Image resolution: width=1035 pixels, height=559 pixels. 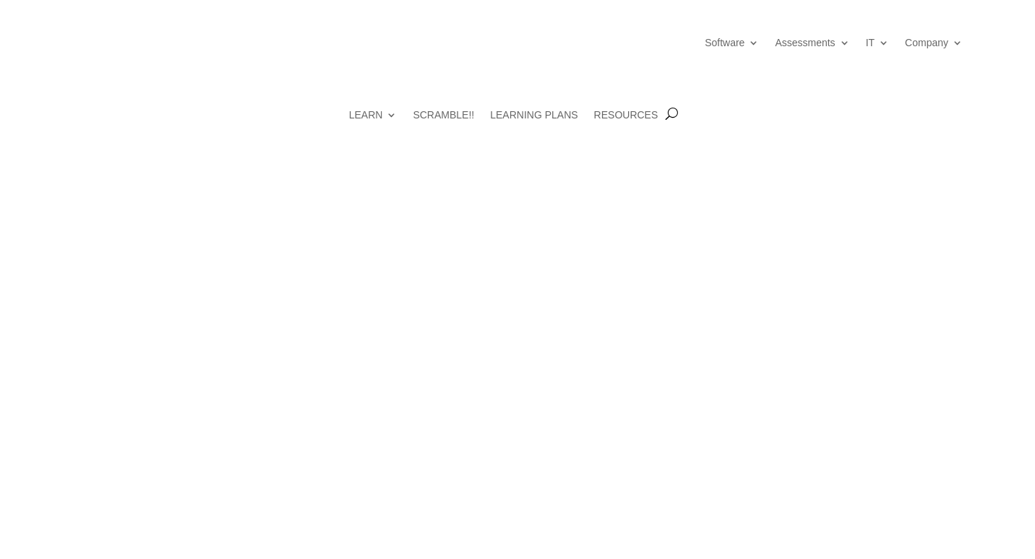 What do you see at coordinates (731, 43) in the screenshot?
I see `a: Software` at bounding box center [731, 43].